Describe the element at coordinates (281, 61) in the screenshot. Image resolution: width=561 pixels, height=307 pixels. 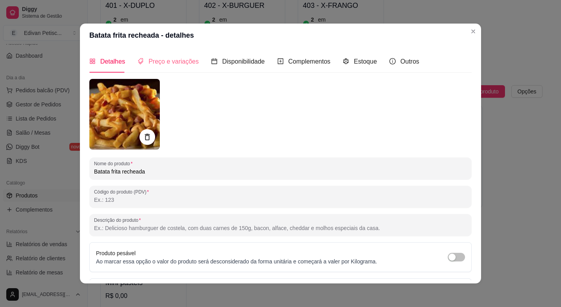
I see `span: plus-square` at that location.